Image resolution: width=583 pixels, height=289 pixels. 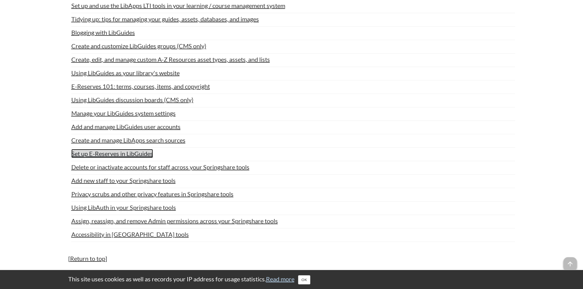 I want to click on a: Blogging with LibGuides, so click(x=103, y=32).